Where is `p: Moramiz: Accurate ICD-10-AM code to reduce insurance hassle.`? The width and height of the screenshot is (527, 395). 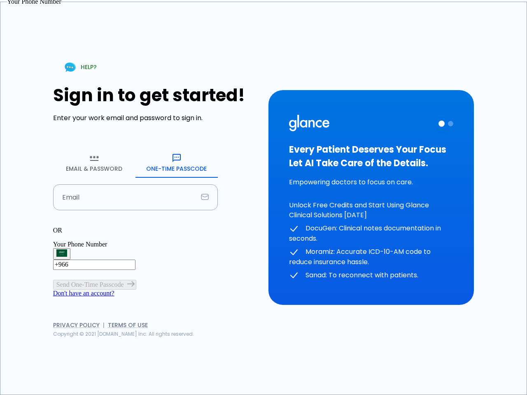 p: Moramiz: Accurate ICD-10-AM code to reduce insurance hassle. is located at coordinates (371, 257).